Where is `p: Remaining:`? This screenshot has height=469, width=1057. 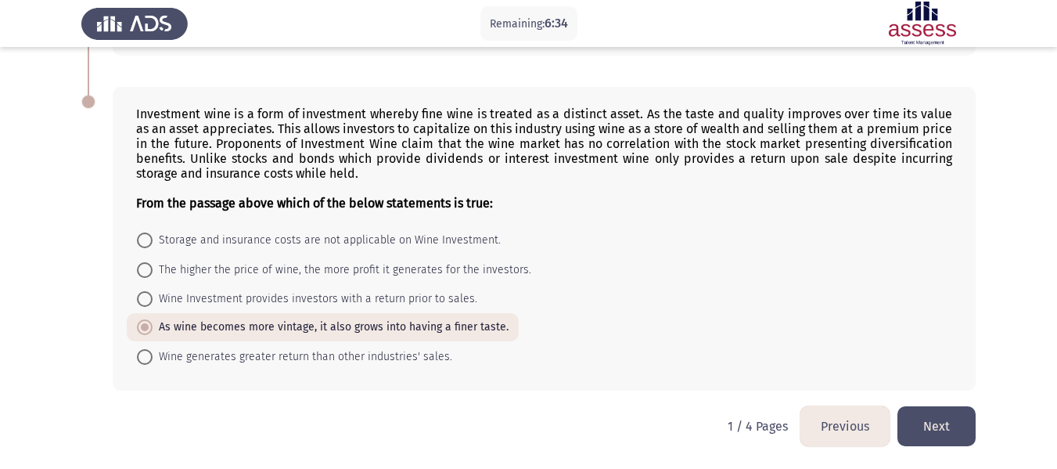
p: Remaining: is located at coordinates (529, 23).